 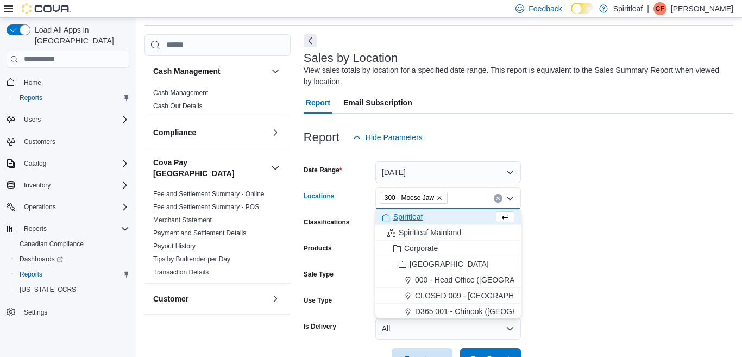 I want to click on button: Spiritleaf Mainland, so click(x=448, y=233).